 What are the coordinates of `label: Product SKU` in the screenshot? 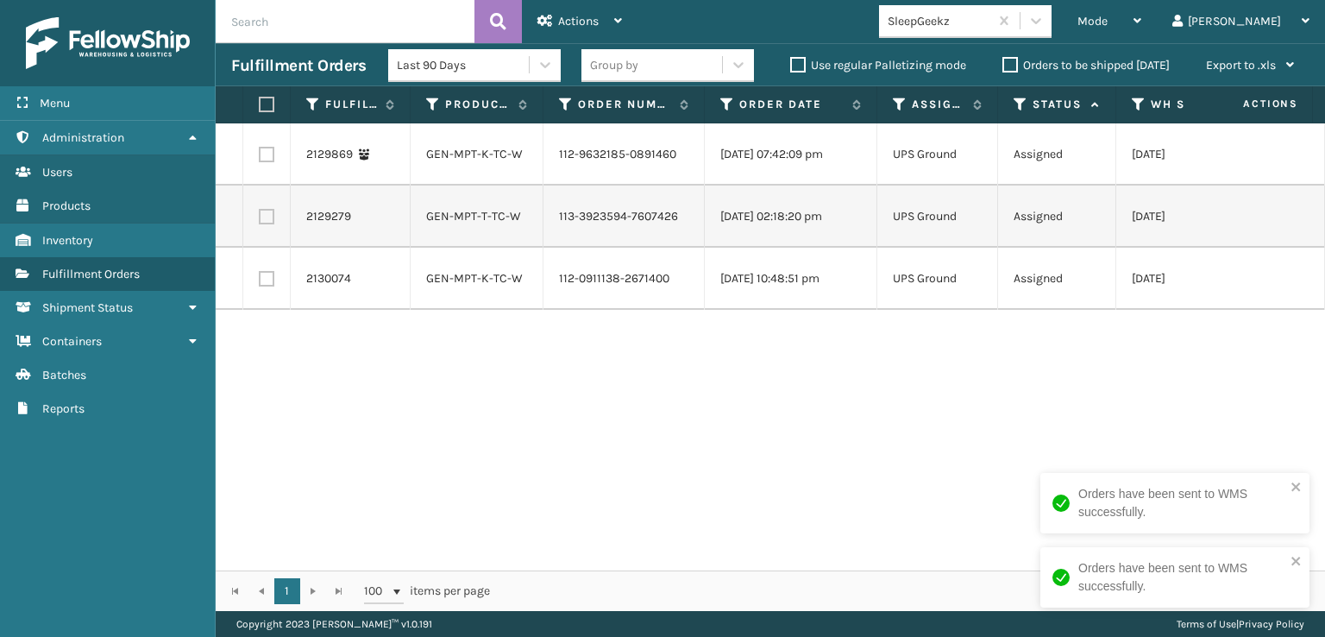 It's located at (477, 104).